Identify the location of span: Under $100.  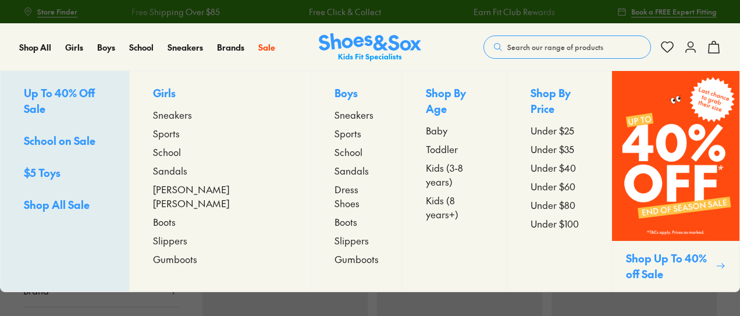
(555, 224).